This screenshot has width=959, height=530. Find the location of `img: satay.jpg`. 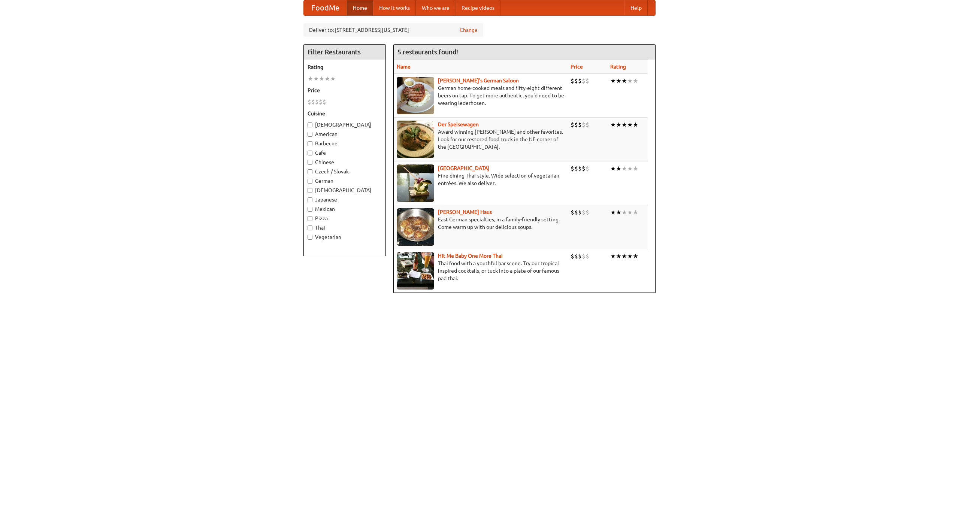

img: satay.jpg is located at coordinates (415, 183).